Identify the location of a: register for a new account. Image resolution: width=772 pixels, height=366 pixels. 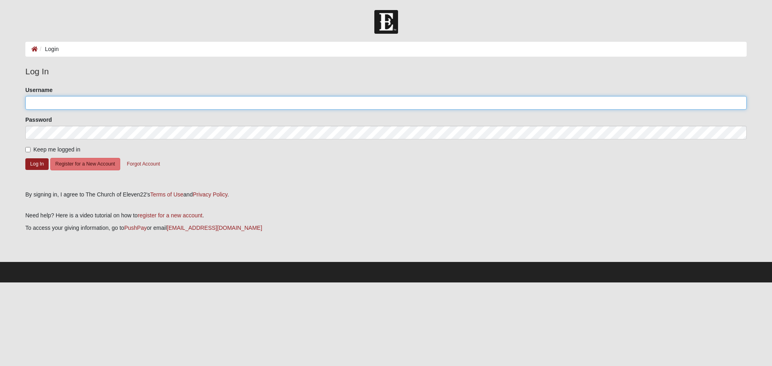
(170, 215).